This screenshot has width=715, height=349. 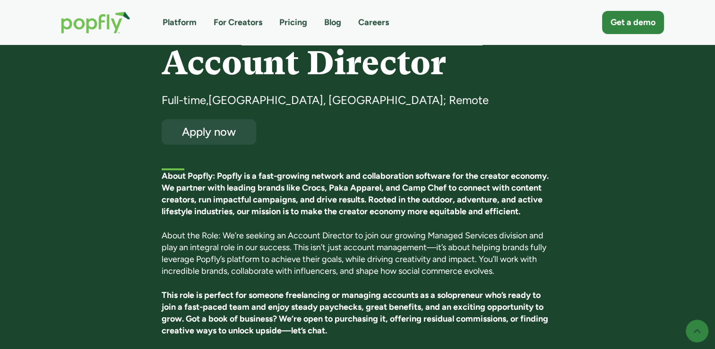 What do you see at coordinates (357, 63) in the screenshot?
I see `h4: Account Director` at bounding box center [357, 63].